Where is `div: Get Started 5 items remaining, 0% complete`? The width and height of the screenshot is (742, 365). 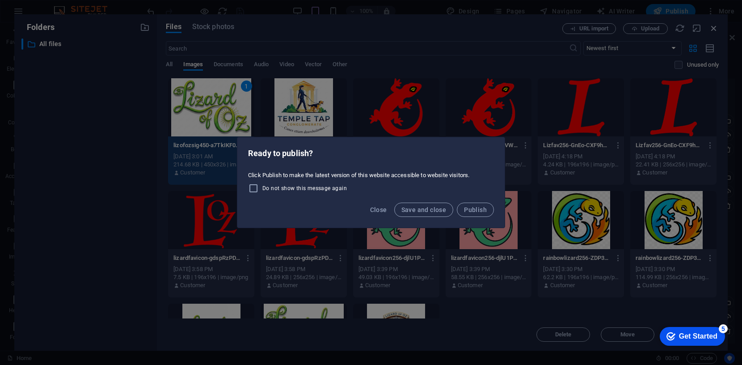
div: Get Started 5 items remaining, 0% complete is located at coordinates (40, 14).